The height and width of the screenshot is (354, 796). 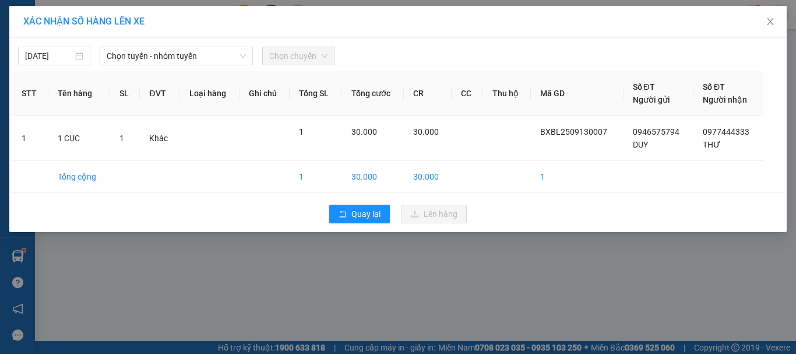 What do you see at coordinates (360, 214) in the screenshot?
I see `button: rollbackQuay lại` at bounding box center [360, 214].